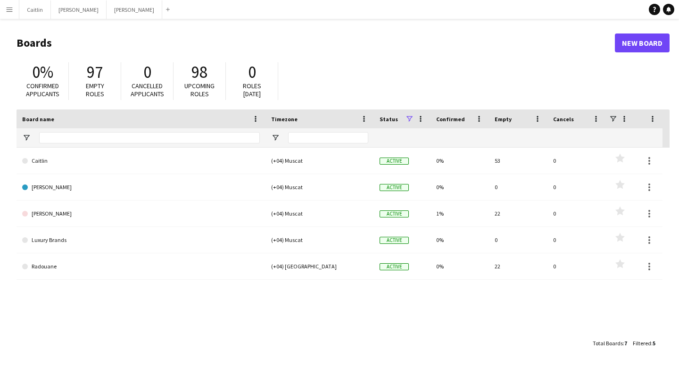 The width and height of the screenshot is (679, 367). What do you see at coordinates (641, 343) in the screenshot?
I see `span: Filtered` at bounding box center [641, 343].